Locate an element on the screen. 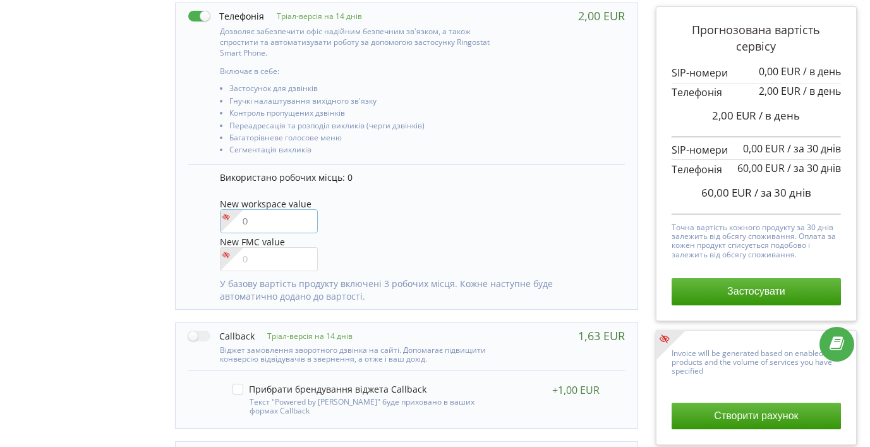 The width and height of the screenshot is (870, 447). p: Invoice will be generated based on enabled products and the volume of services you have specified is located at coordinates (757, 361).